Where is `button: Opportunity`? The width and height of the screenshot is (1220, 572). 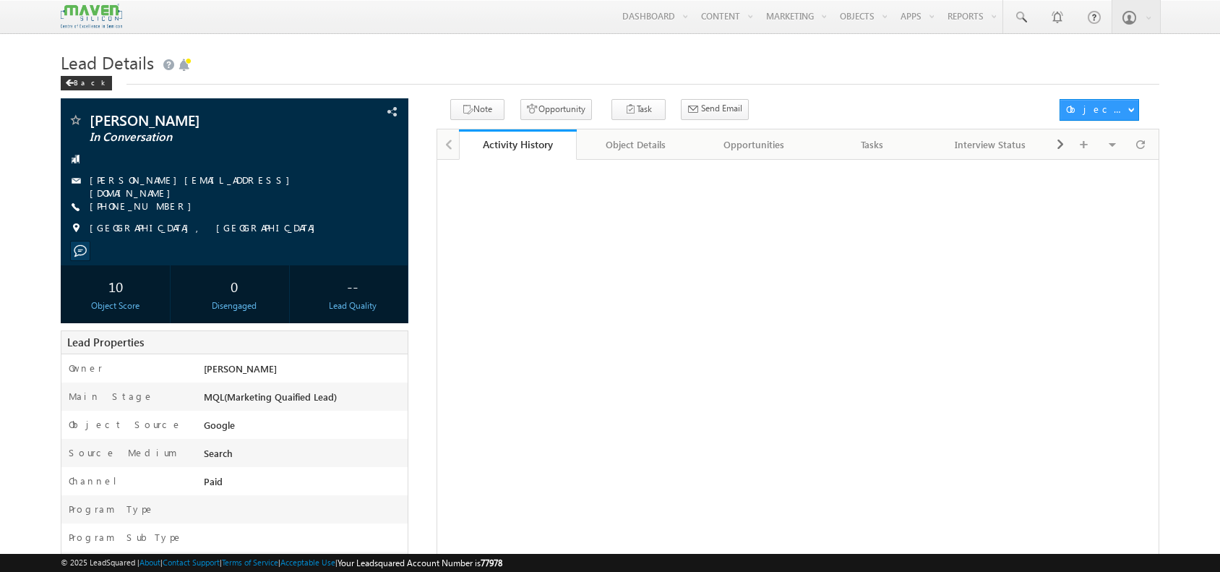 button: Opportunity is located at coordinates (556, 109).